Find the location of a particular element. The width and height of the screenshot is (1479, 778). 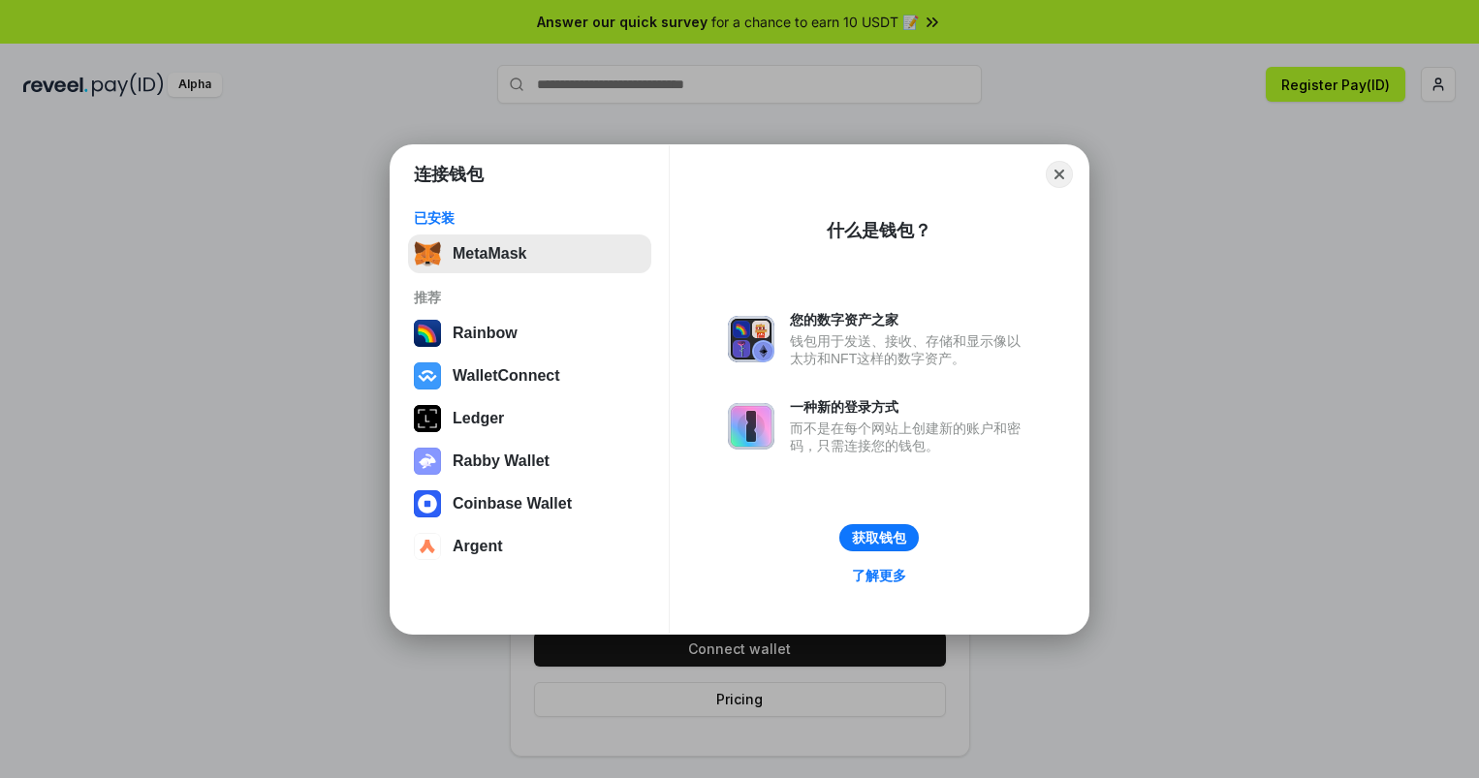

div: 一种新的登录方式 is located at coordinates (910, 407).